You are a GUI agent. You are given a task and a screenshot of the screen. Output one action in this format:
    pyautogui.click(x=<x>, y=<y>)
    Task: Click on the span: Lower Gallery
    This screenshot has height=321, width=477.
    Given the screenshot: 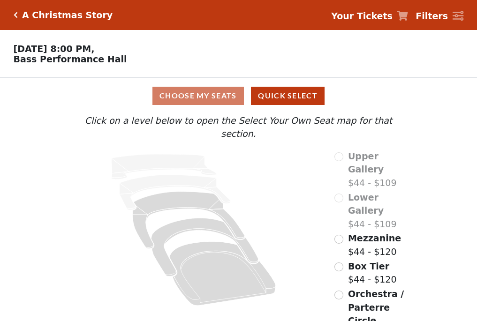 What is the action you would take?
    pyautogui.click(x=365, y=204)
    